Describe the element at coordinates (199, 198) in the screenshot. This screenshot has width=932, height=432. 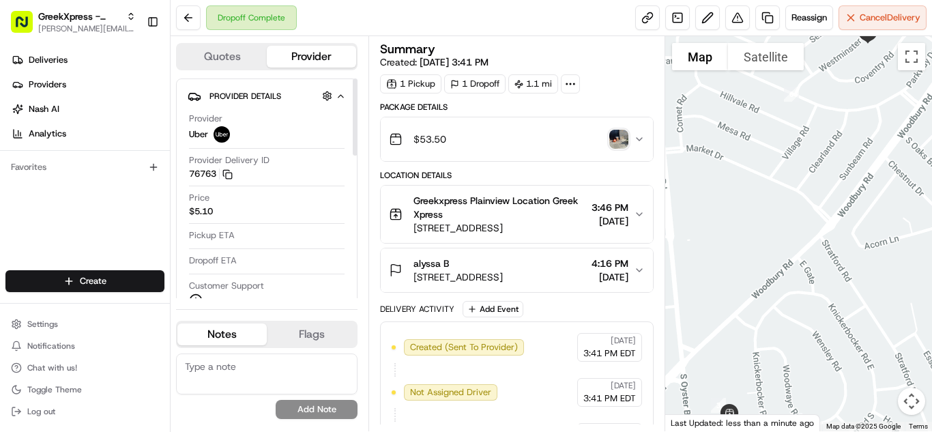
I see `span: Price` at that location.